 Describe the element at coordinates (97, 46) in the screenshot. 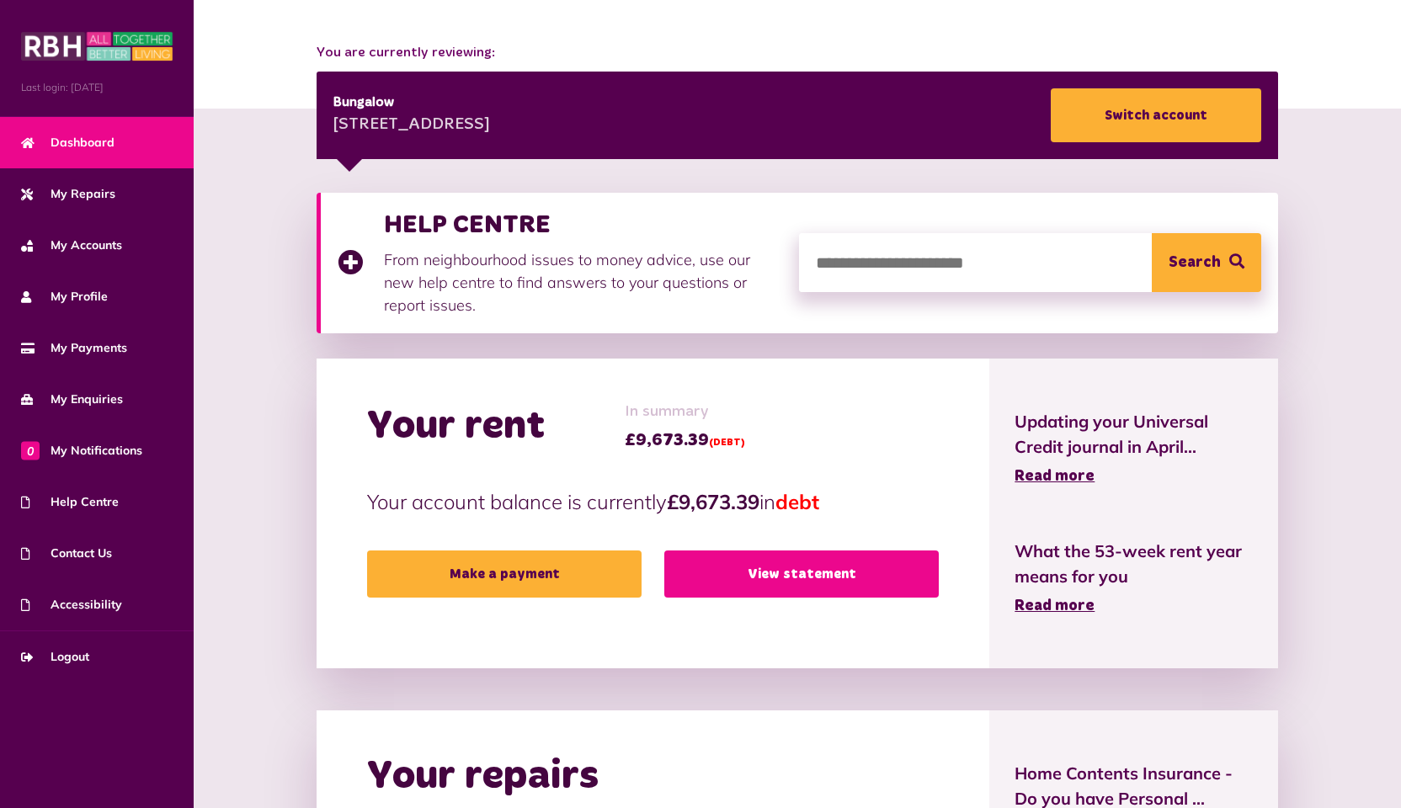

I see `img: MyRBH` at that location.